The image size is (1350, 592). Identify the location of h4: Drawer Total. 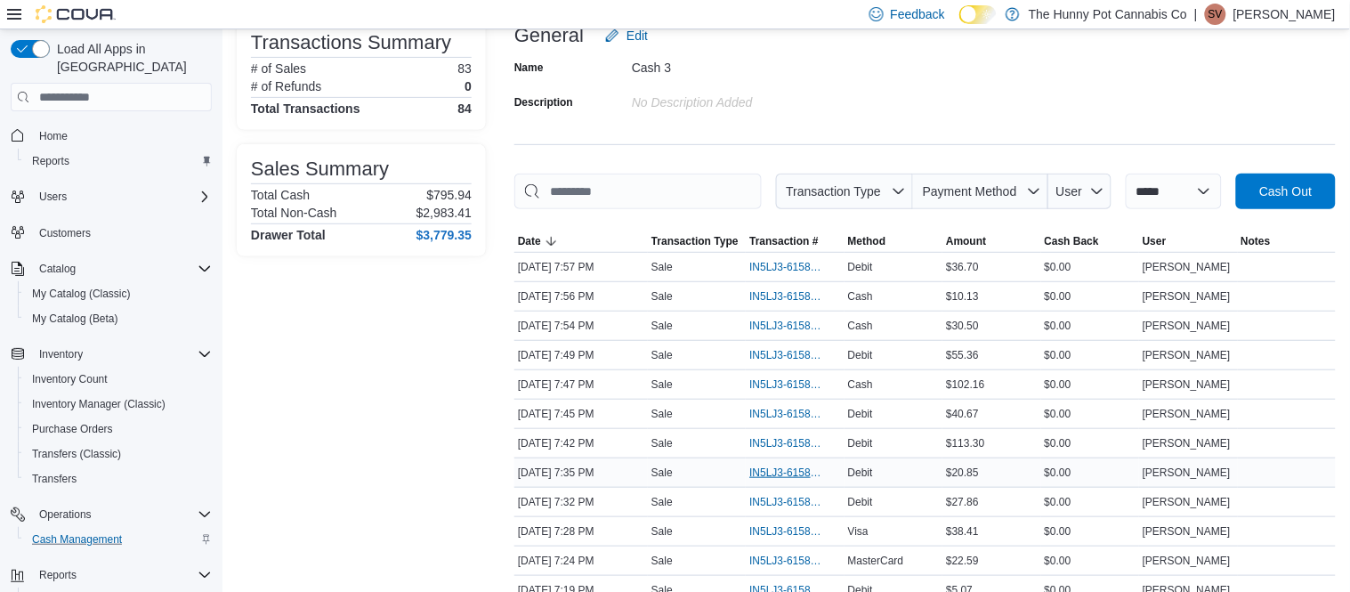
(288, 235).